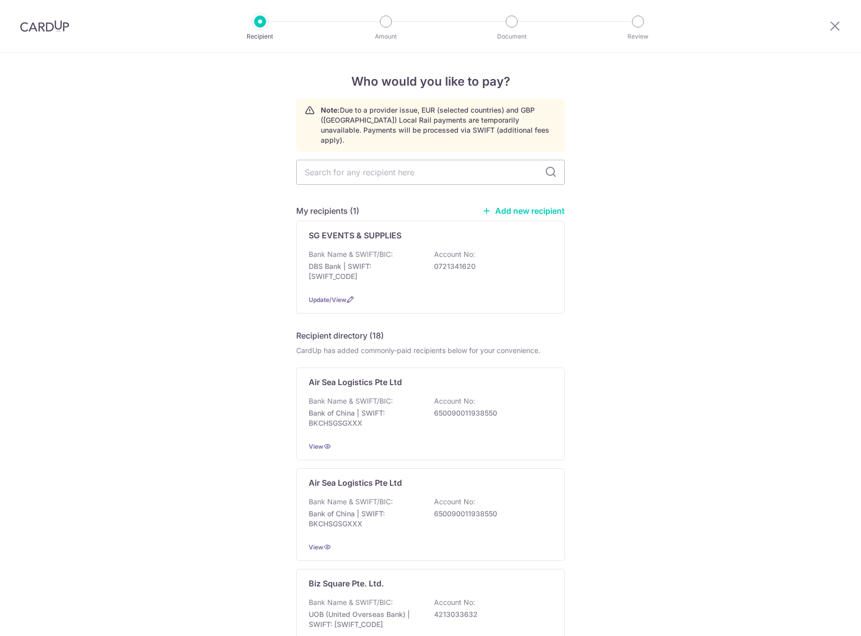 The height and width of the screenshot is (636, 861). Describe the element at coordinates (346, 584) in the screenshot. I see `p: Biz Square Pte. Ltd.` at that location.